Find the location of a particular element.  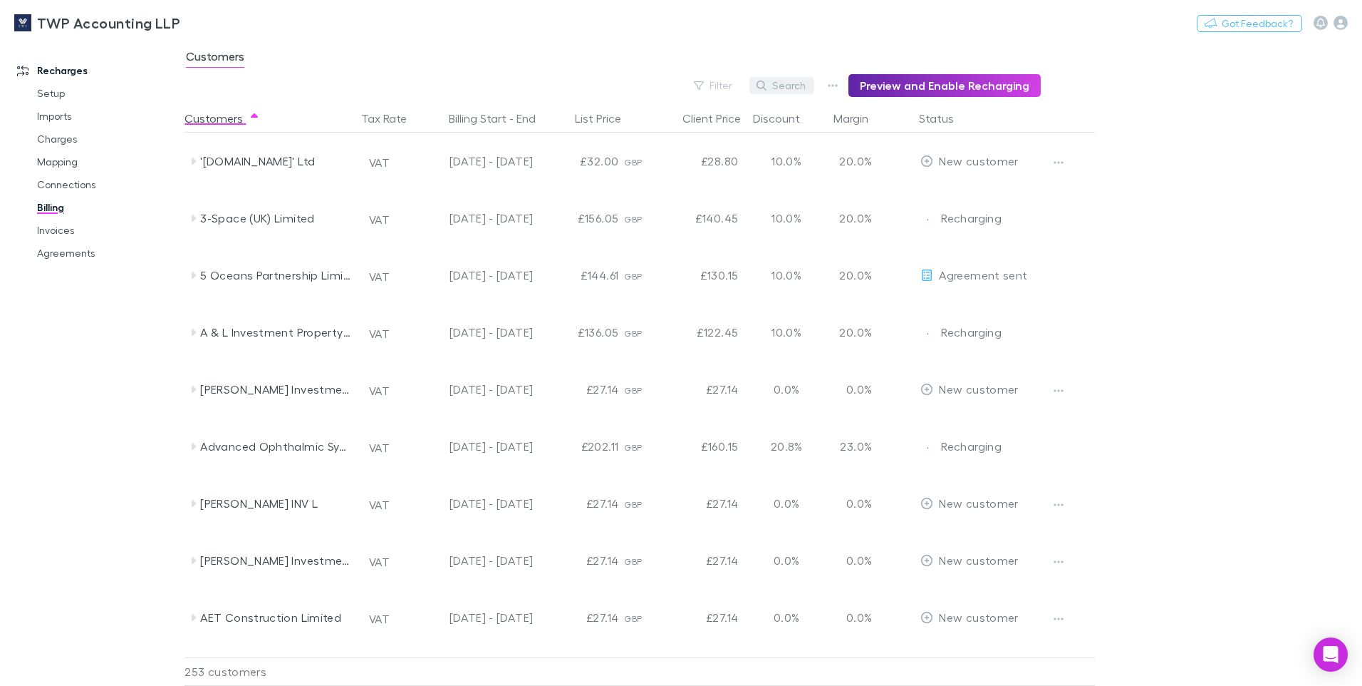

button: Search is located at coordinates (782, 86).